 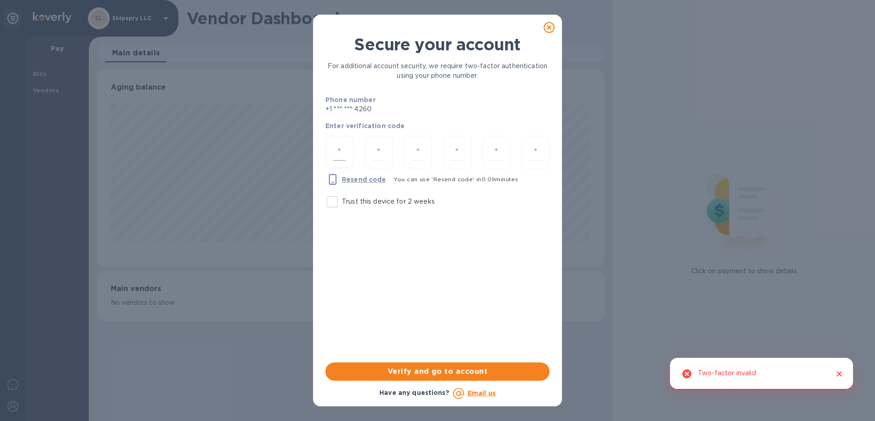 I want to click on p: For additional account security, we require two-factor authentication using your phone number., so click(x=438, y=71).